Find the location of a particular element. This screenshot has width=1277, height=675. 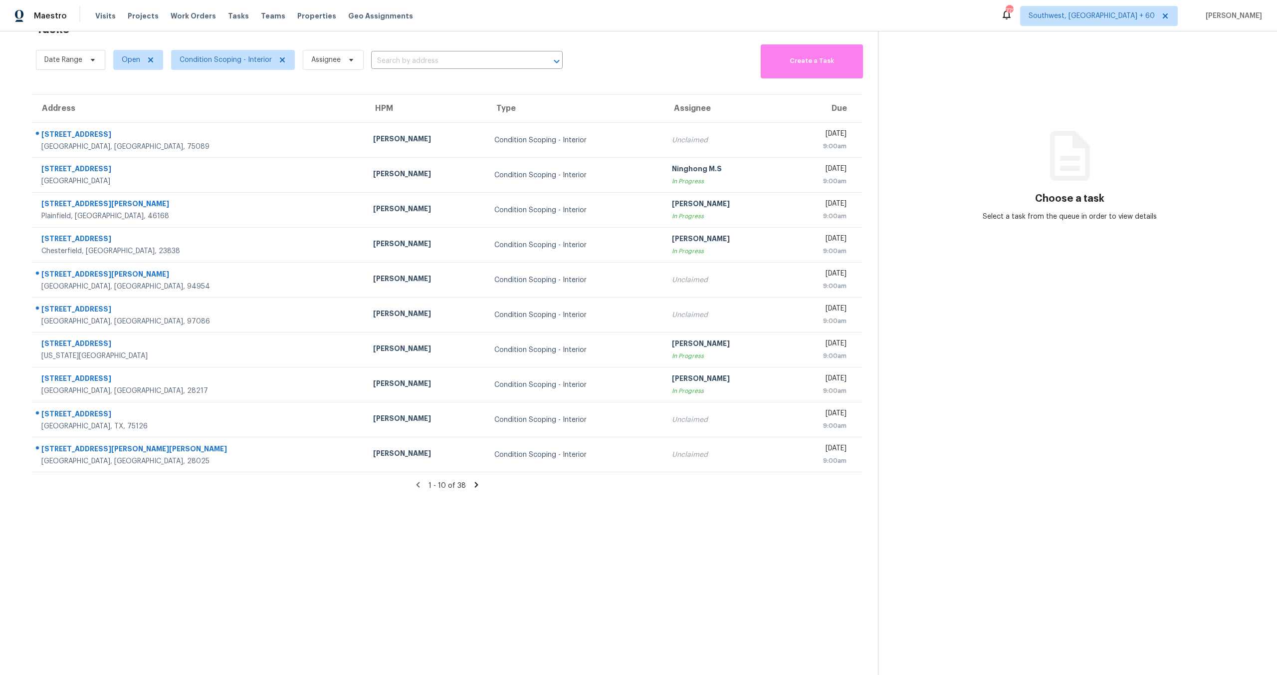

input: Search by address is located at coordinates (453, 61).